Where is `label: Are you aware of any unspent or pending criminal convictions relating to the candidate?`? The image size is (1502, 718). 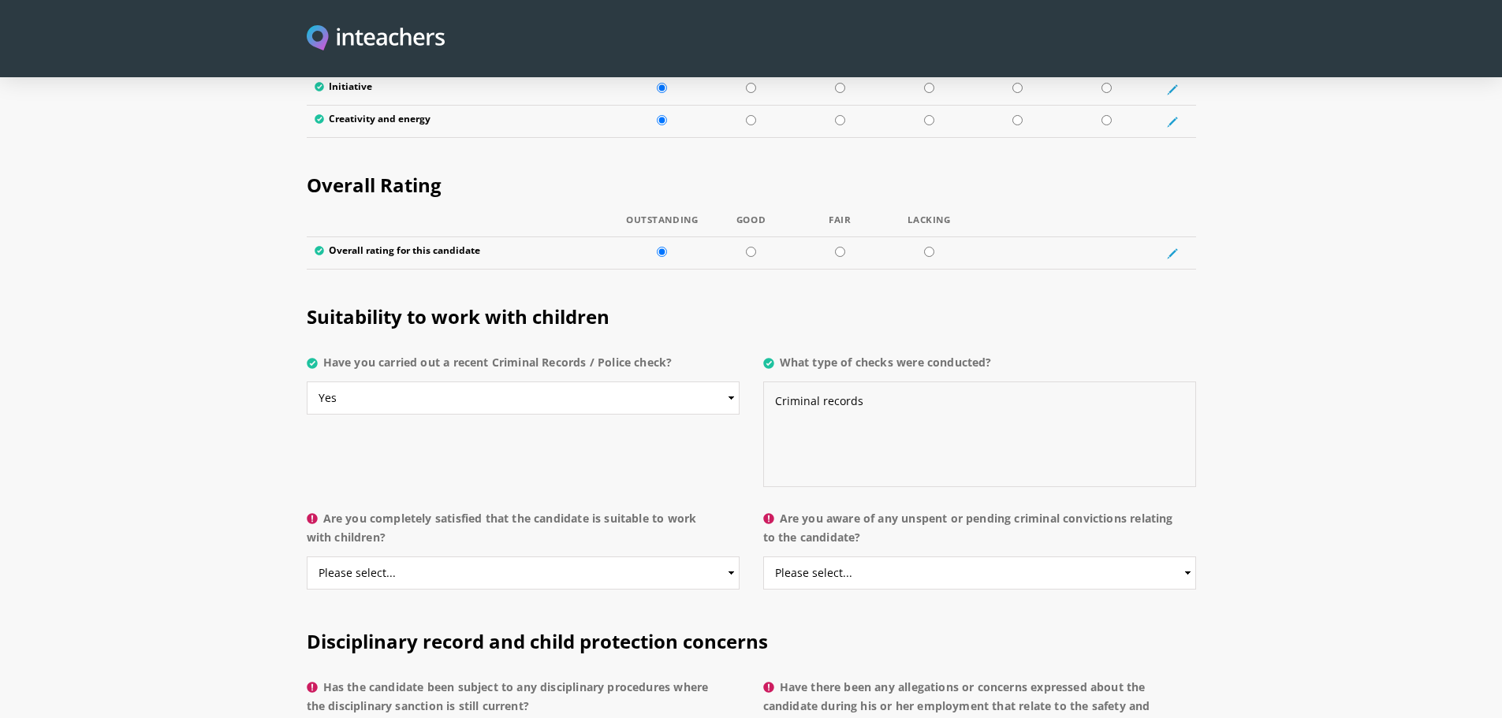 label: Are you aware of any unspent or pending criminal convictions relating to the candidate? is located at coordinates (979, 533).